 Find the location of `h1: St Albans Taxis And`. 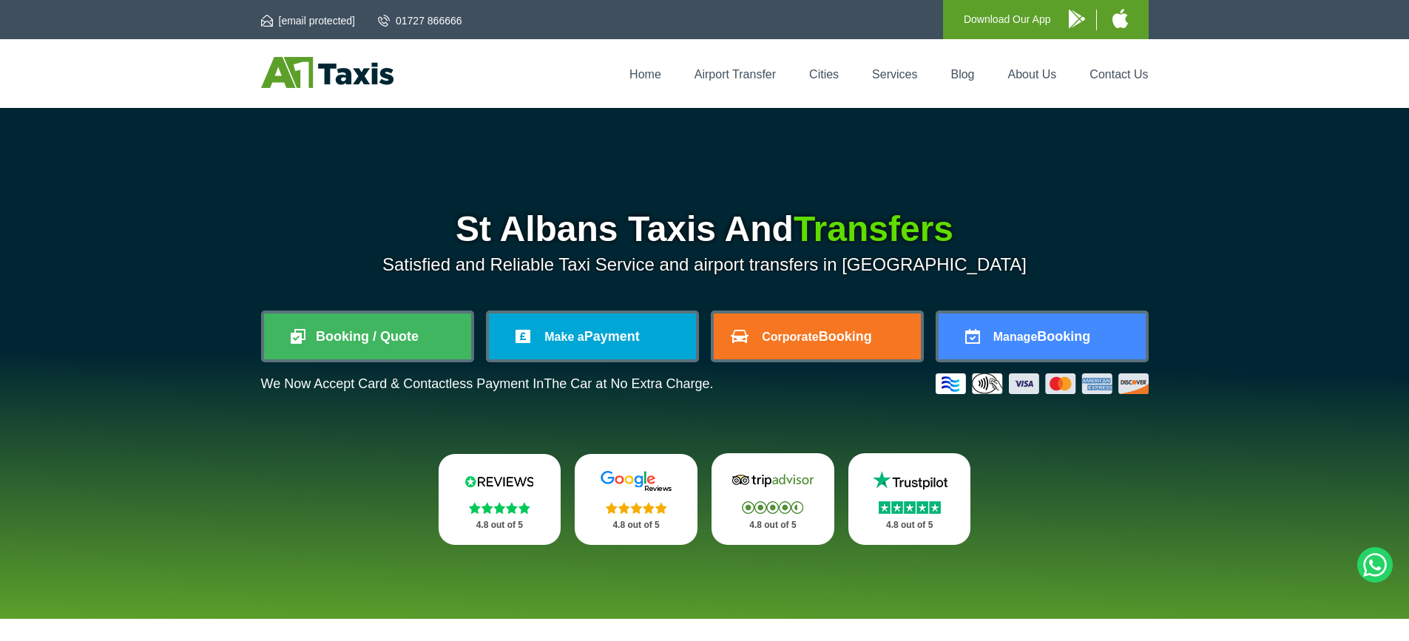

h1: St Albans Taxis And is located at coordinates (705, 229).